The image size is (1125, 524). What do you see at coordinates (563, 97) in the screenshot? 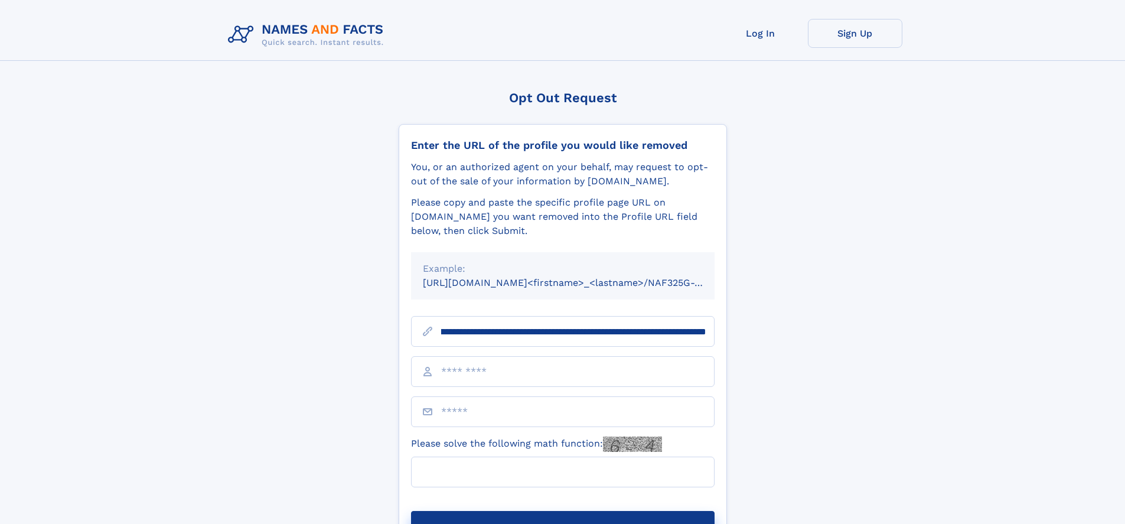
I see `div: Opt Out Request` at bounding box center [563, 97].